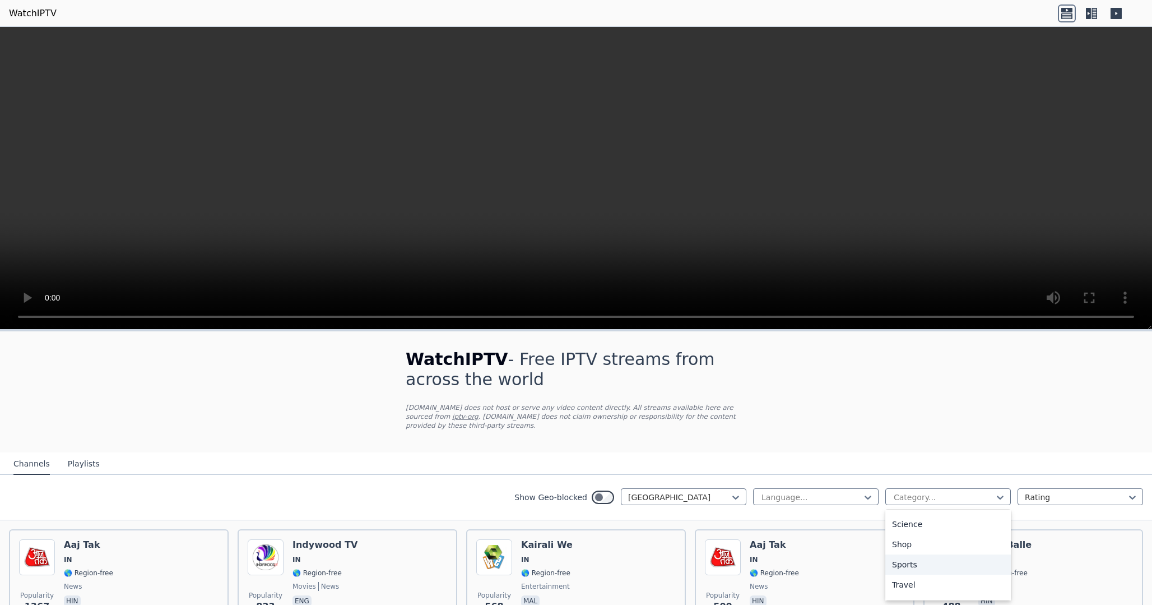  I want to click on button: Playlists, so click(84, 464).